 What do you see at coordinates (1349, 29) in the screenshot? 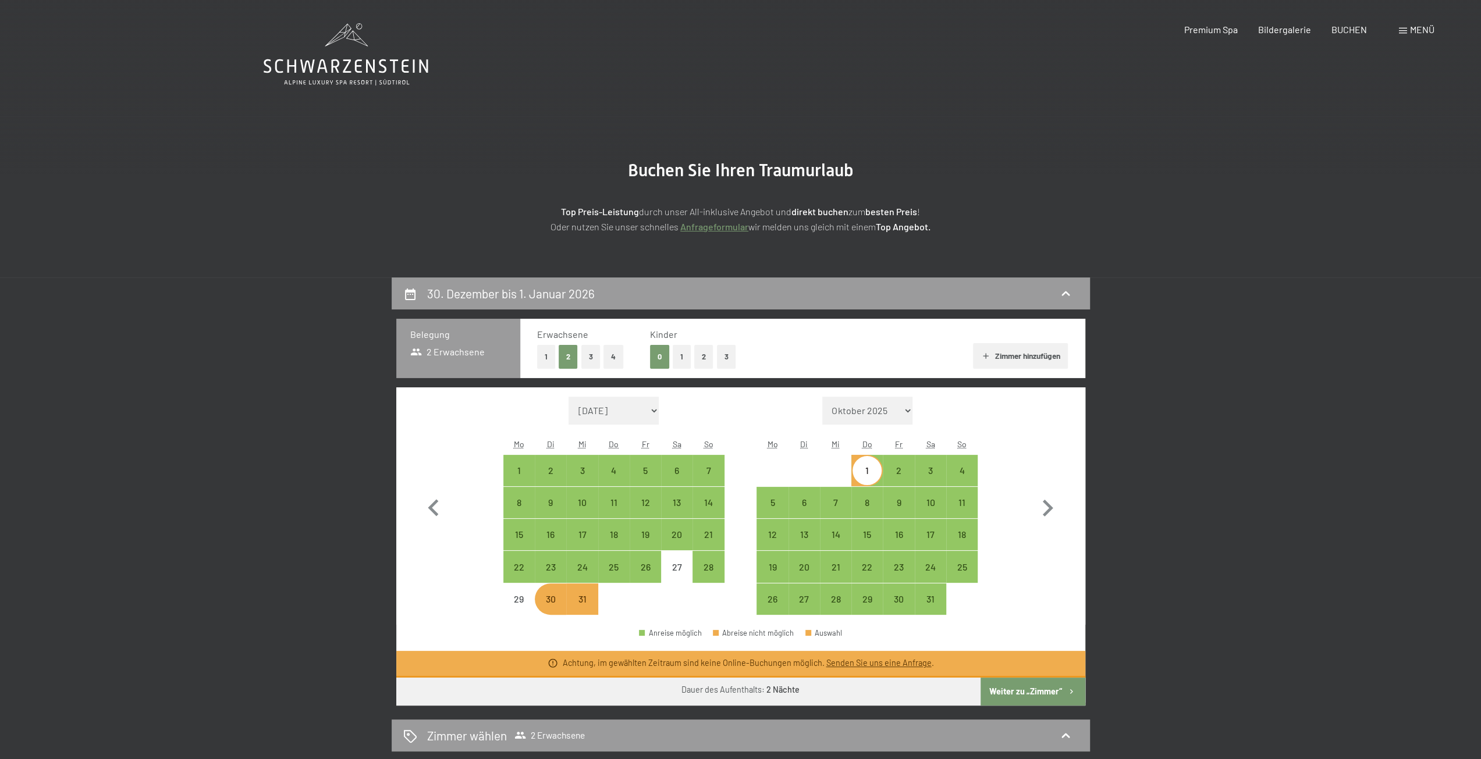
I see `span: BUCHEN` at bounding box center [1349, 29].